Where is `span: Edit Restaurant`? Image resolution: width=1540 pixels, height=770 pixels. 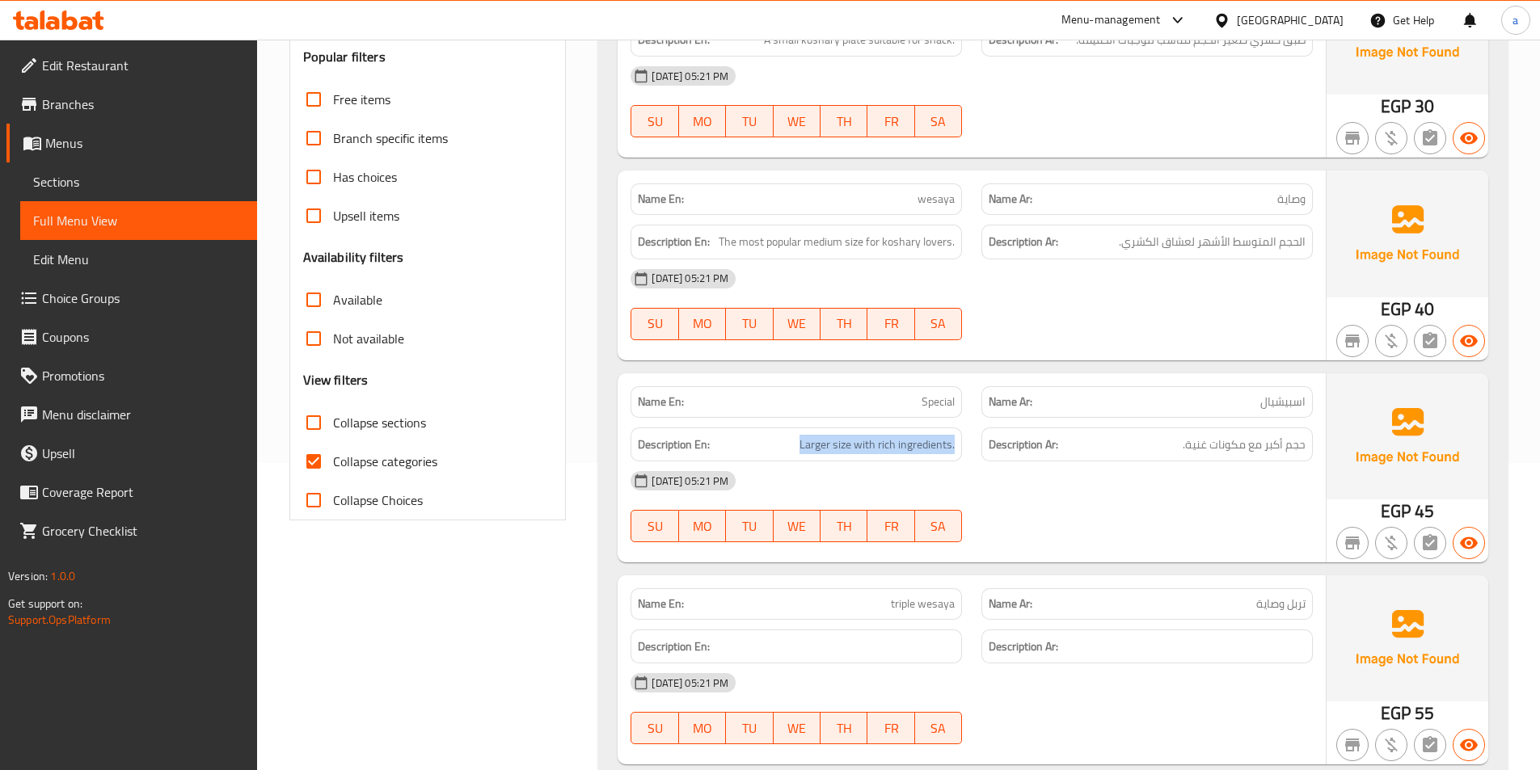 span: Edit Restaurant is located at coordinates (143, 65).